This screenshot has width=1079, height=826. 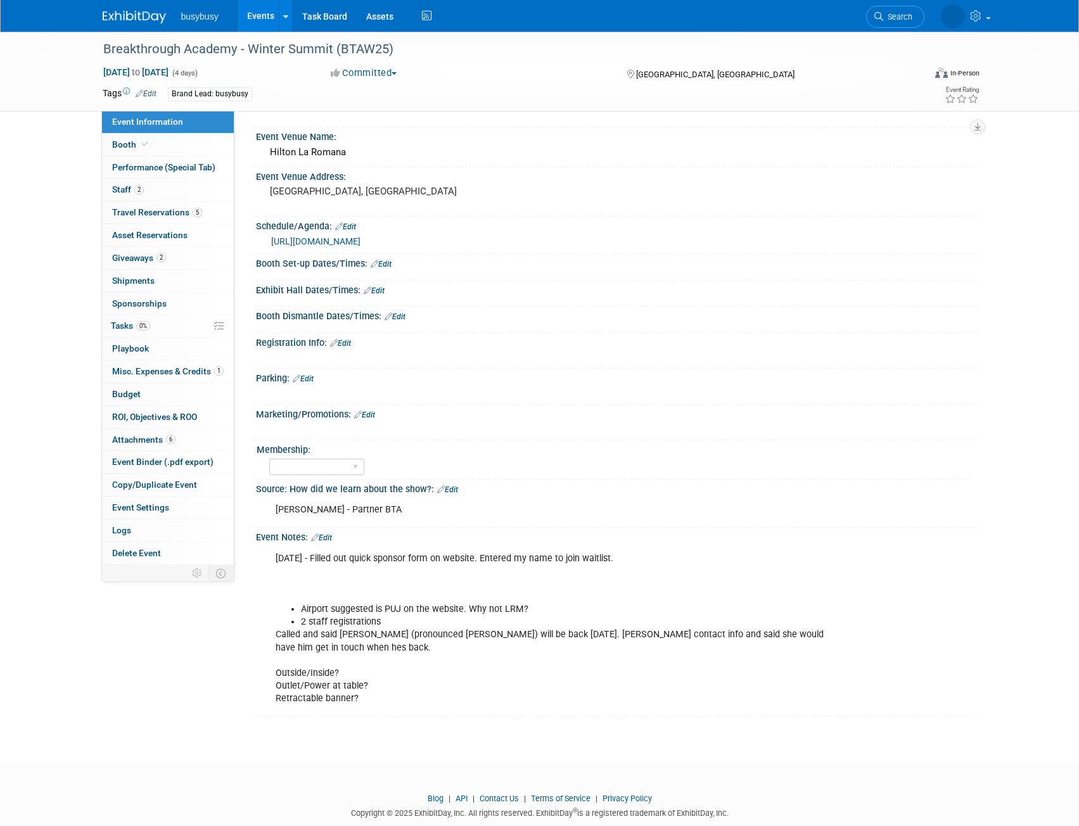 What do you see at coordinates (616, 289) in the screenshot?
I see `div: Exhibit Hall Dates/Times:` at bounding box center [616, 289].